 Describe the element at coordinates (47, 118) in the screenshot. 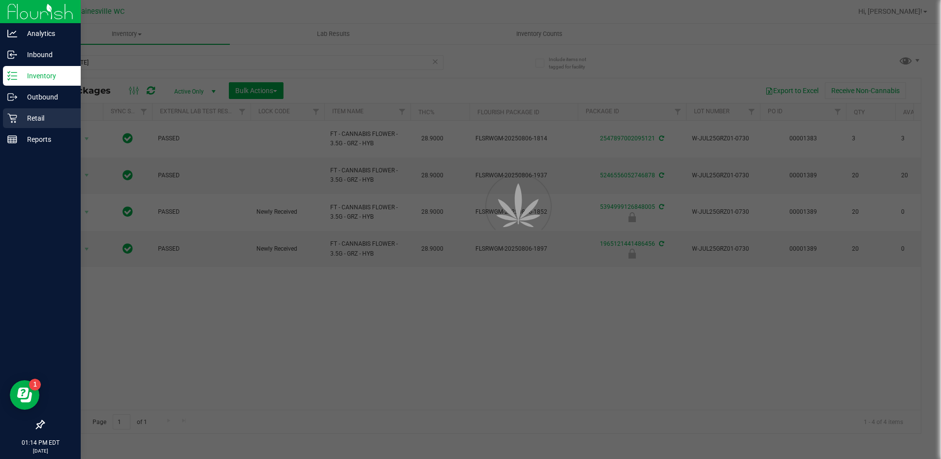

I see `p: Retail` at that location.